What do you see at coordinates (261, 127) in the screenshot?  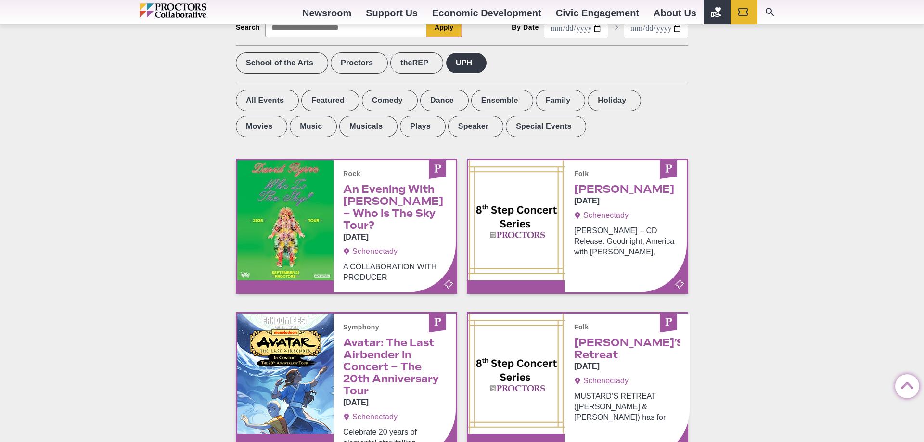 I see `label: Movies` at bounding box center [261, 127].